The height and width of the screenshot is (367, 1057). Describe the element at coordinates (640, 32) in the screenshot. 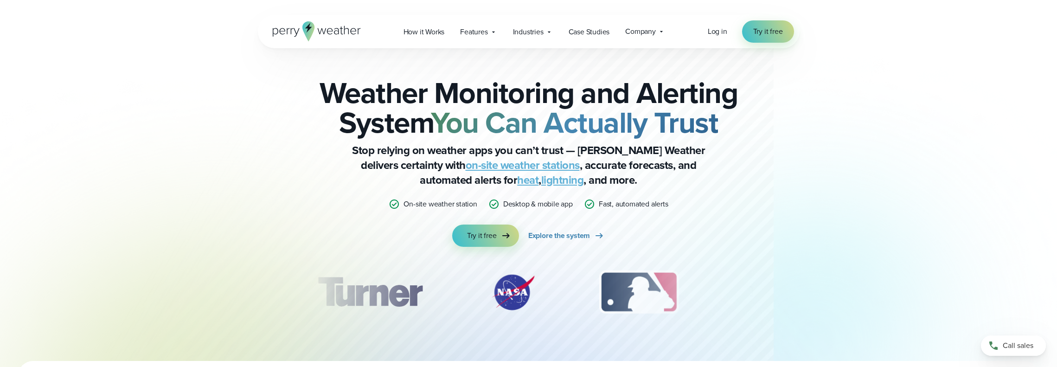

I see `span: Company` at that location.